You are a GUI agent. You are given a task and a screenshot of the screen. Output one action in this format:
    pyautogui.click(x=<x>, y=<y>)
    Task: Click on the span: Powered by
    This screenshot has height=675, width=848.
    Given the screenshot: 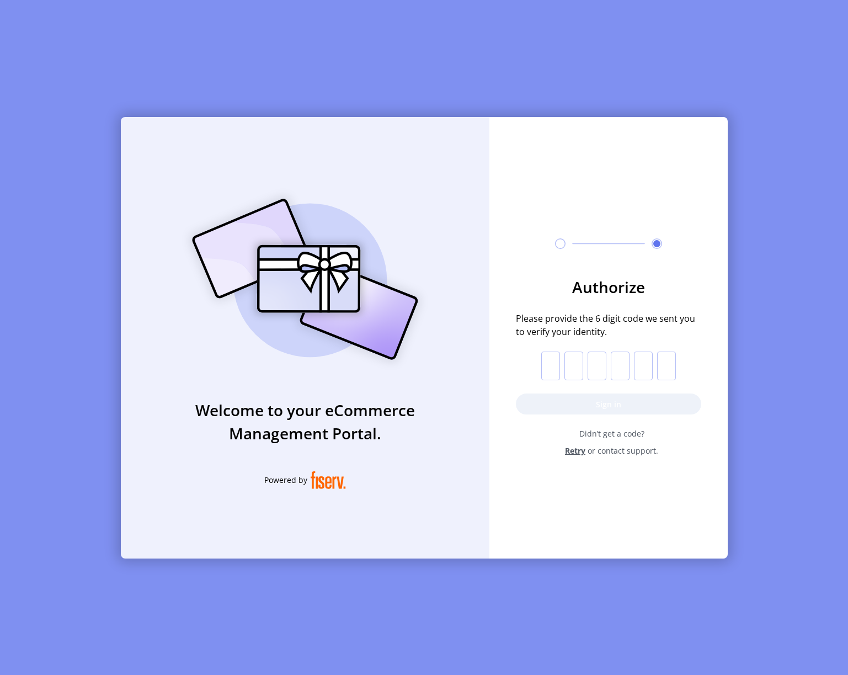 What is the action you would take?
    pyautogui.click(x=286, y=479)
    